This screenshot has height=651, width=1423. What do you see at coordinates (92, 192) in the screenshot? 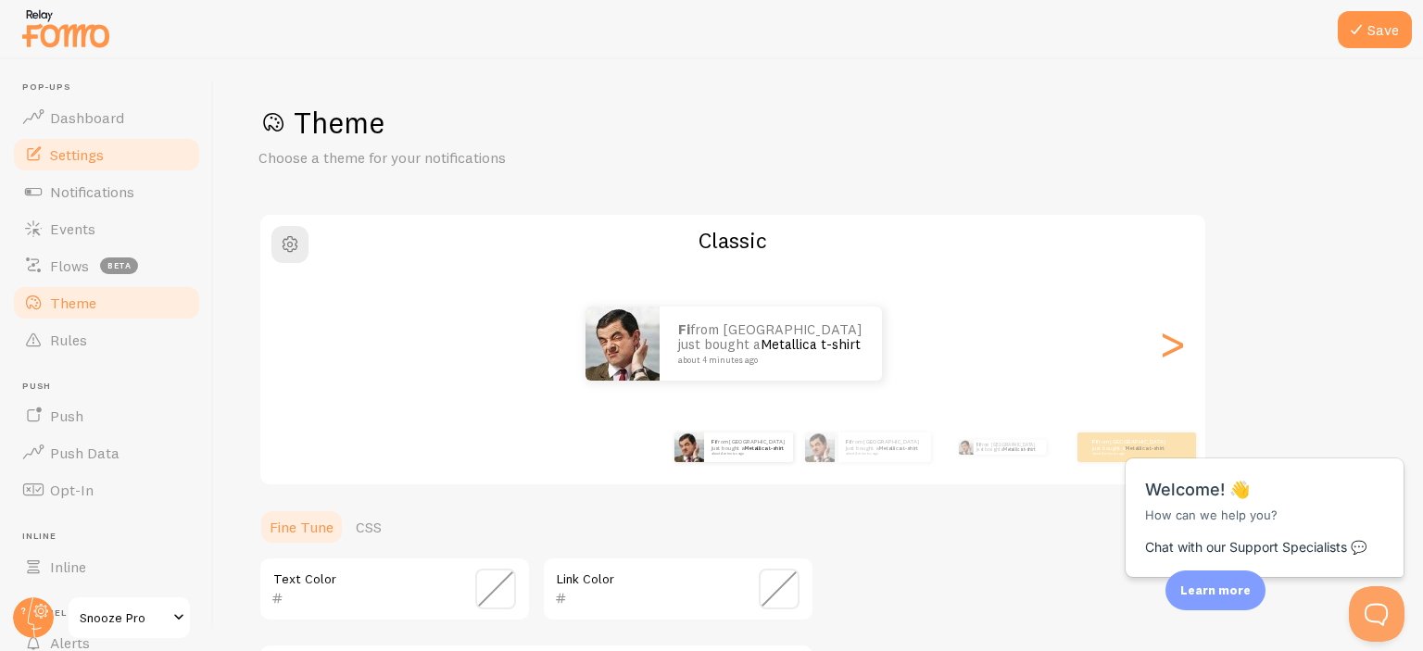
I see `span: Notifications` at bounding box center [92, 192].